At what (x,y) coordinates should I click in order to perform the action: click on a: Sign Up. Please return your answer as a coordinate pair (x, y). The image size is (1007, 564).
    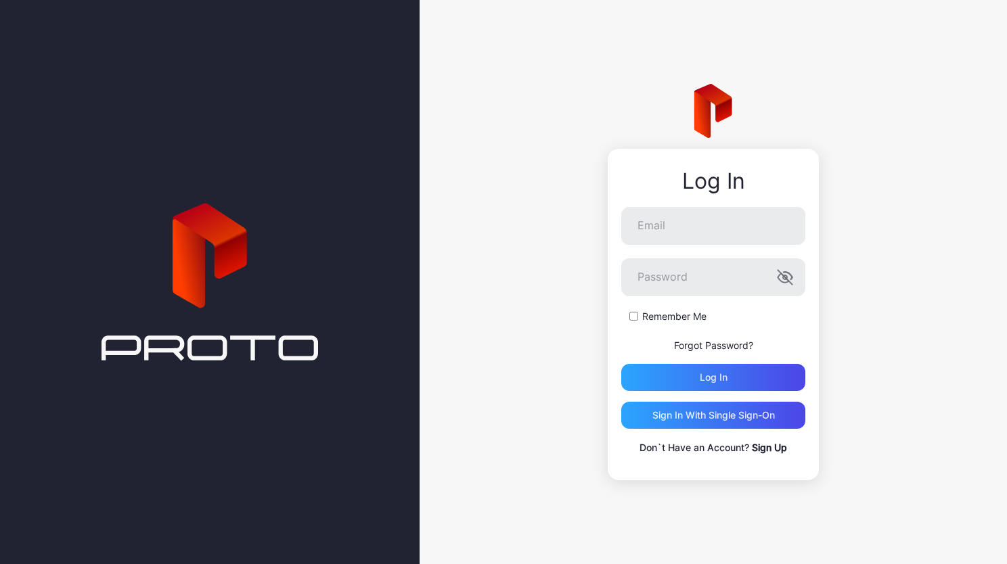
    Looking at the image, I should click on (769, 447).